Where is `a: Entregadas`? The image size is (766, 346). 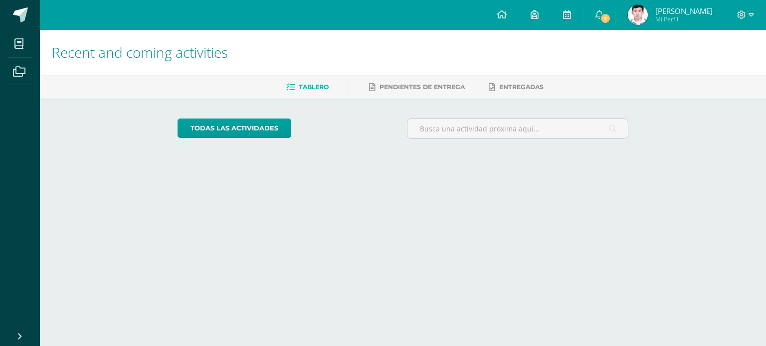 a: Entregadas is located at coordinates (516, 87).